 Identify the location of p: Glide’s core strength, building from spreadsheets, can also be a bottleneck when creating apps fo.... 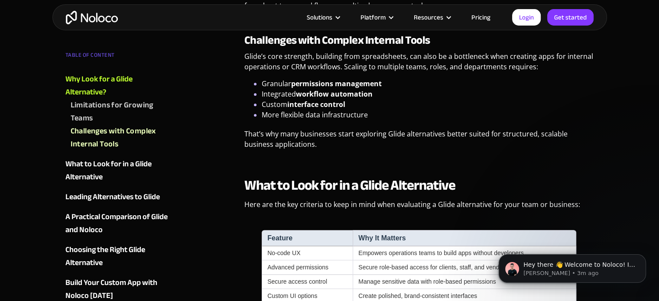
(419, 65).